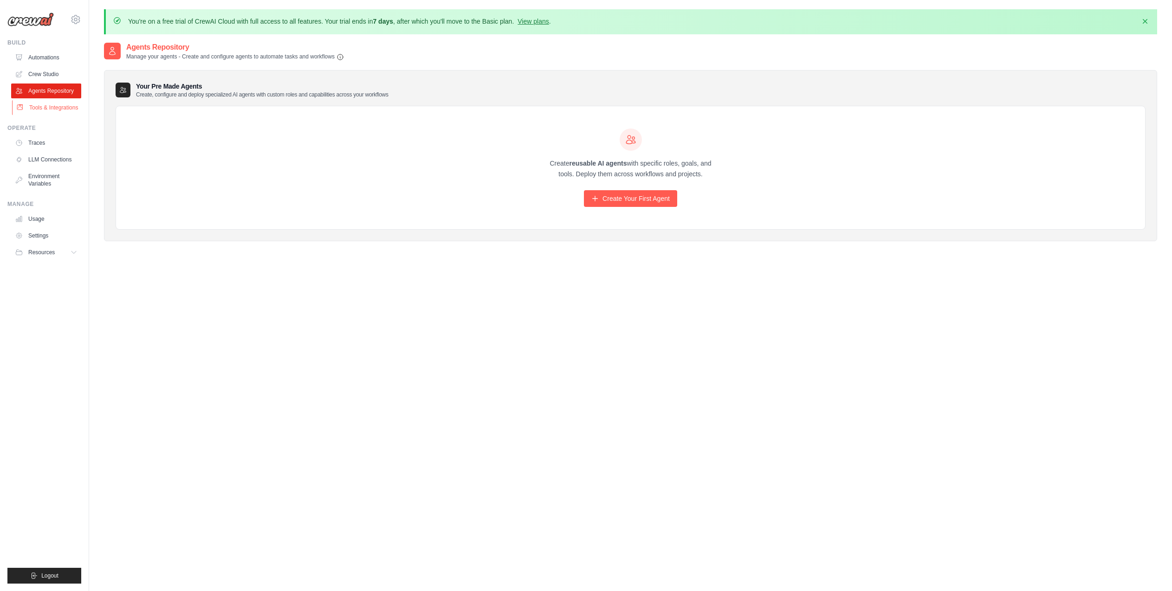  Describe the element at coordinates (46, 91) in the screenshot. I see `a: Agents Repository` at that location.